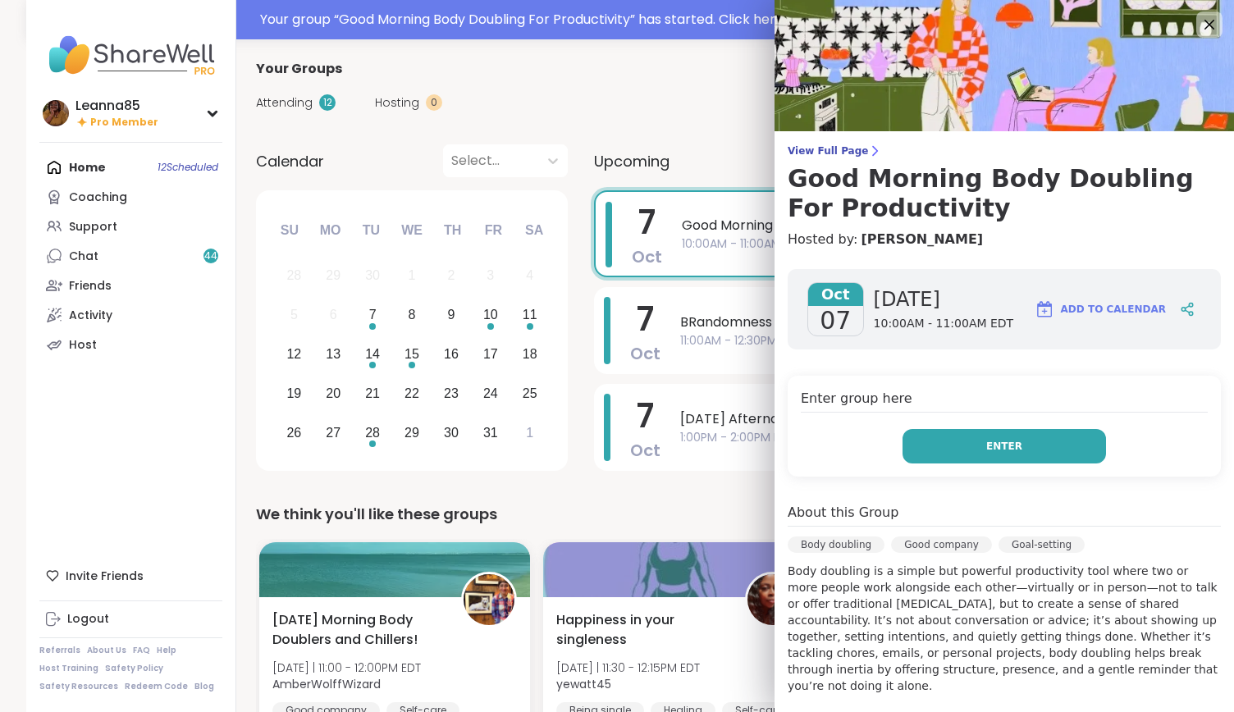  I want to click on span: BRandomness Unstable Connection Open Forum, so click(919, 322).